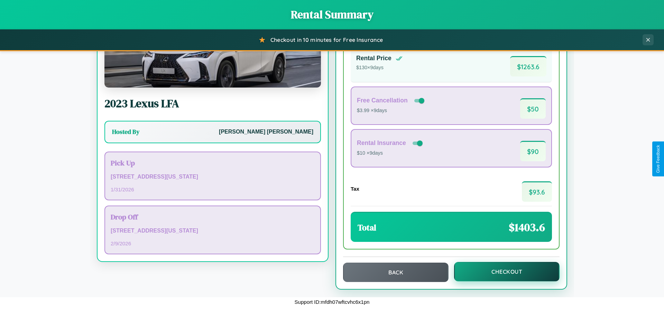 The width and height of the screenshot is (664, 318). Describe the element at coordinates (537, 191) in the screenshot. I see `span: $ 93.6` at that location.